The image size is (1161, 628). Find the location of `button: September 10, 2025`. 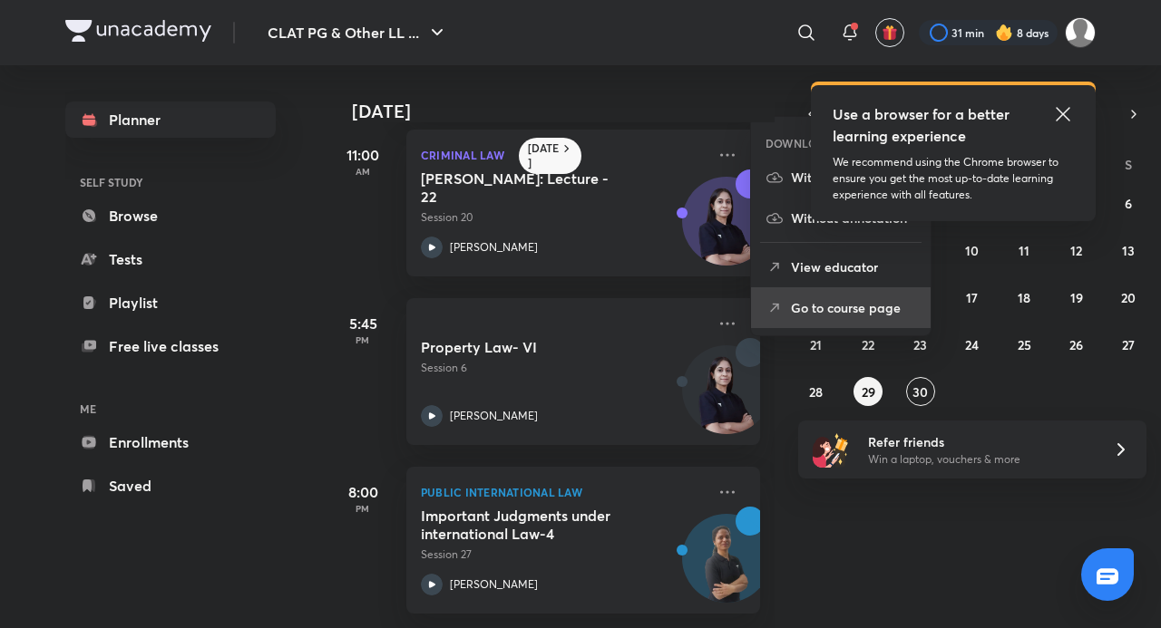

button: September 10, 2025 is located at coordinates (972, 250).